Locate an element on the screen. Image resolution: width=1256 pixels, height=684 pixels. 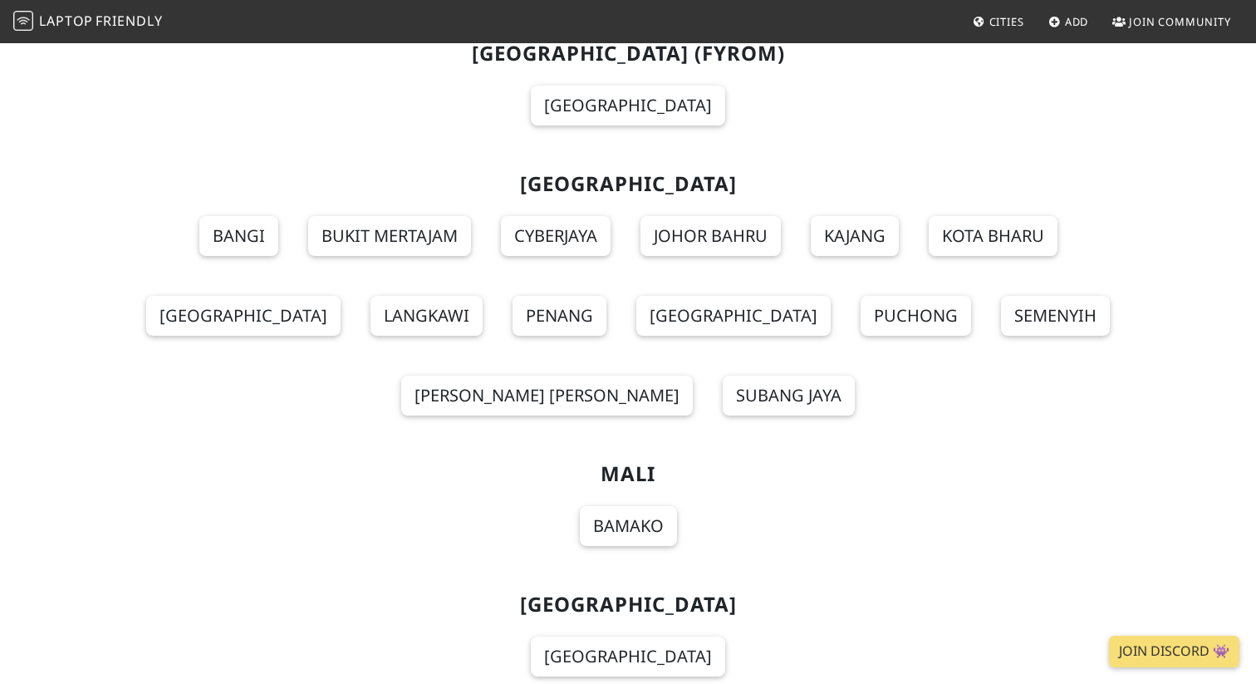
a: Cities is located at coordinates (999, 22).